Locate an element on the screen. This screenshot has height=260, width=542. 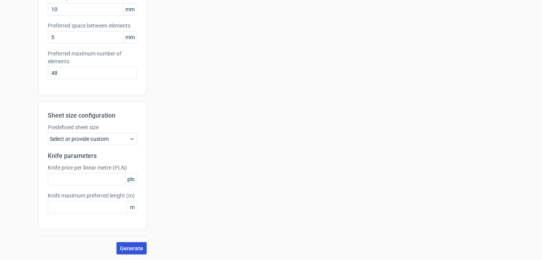
label: Knife maximum preferred lenght (m) is located at coordinates (92, 196).